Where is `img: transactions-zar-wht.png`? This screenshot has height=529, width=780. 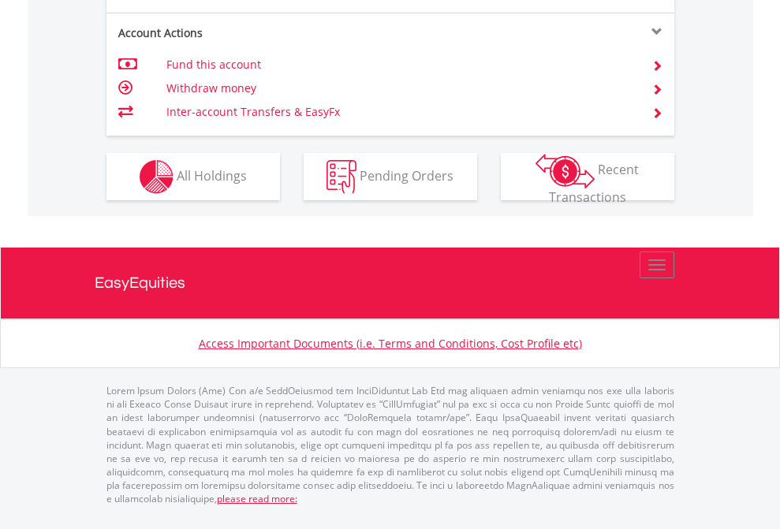
img: transactions-zar-wht.png is located at coordinates (564, 171).